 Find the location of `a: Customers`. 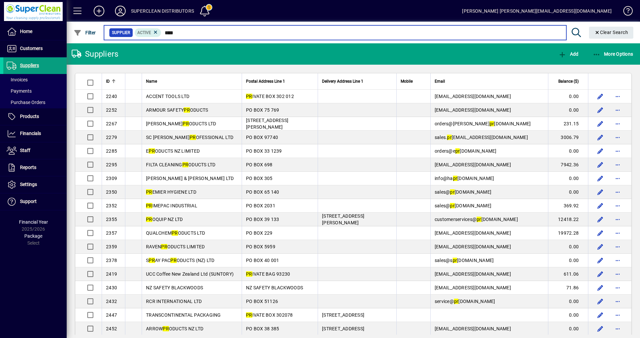

a: Customers is located at coordinates (35, 49).